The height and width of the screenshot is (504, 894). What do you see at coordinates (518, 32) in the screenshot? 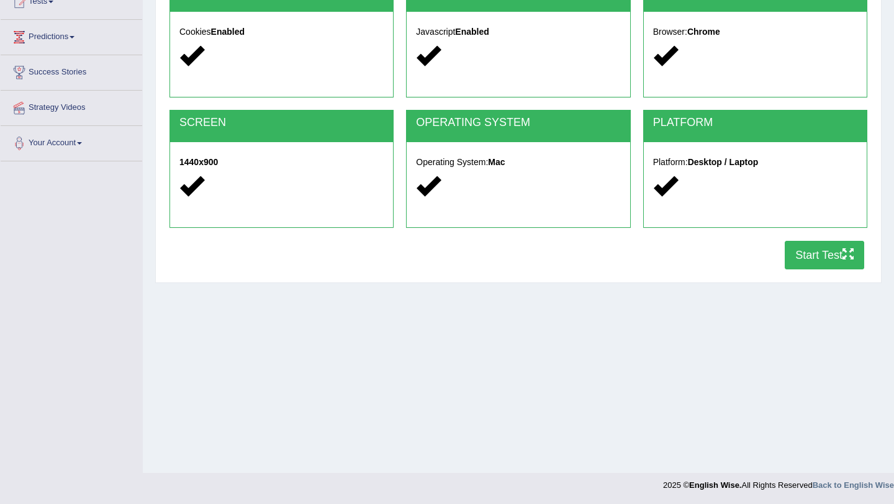
I see `h5: Javascript` at bounding box center [518, 32].